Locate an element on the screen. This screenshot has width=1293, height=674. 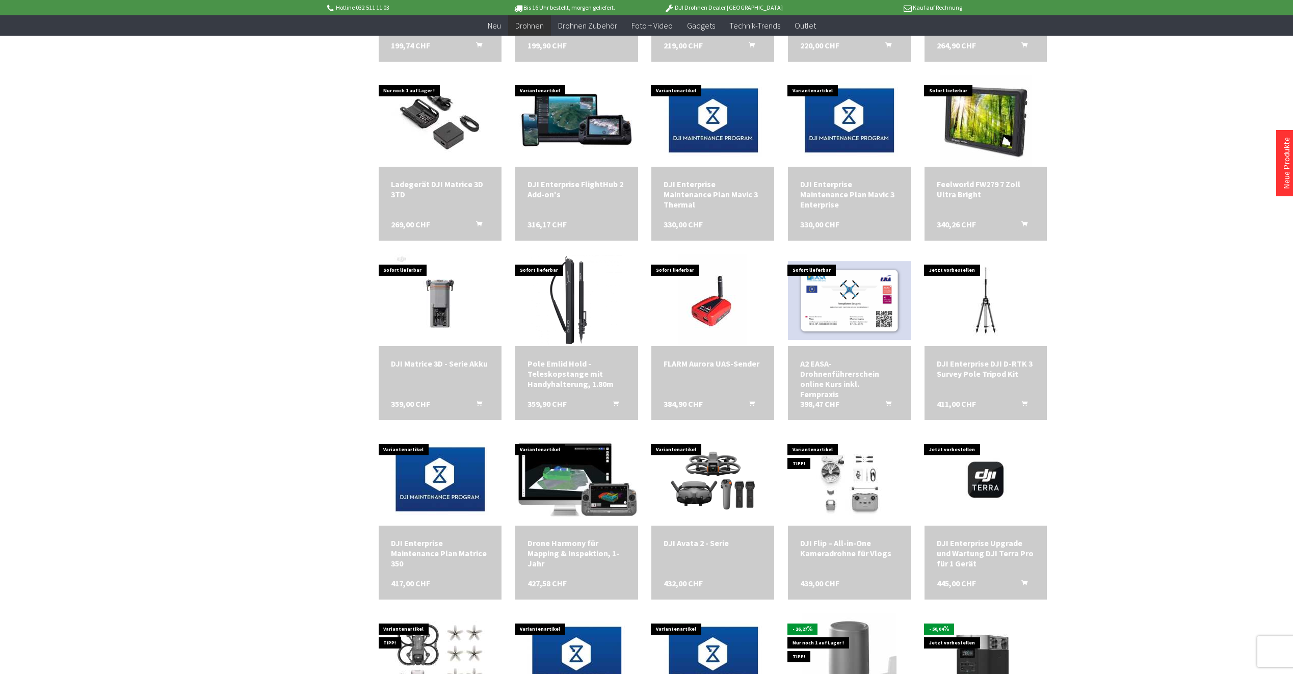
span: 427,58 CHF is located at coordinates (547, 583).